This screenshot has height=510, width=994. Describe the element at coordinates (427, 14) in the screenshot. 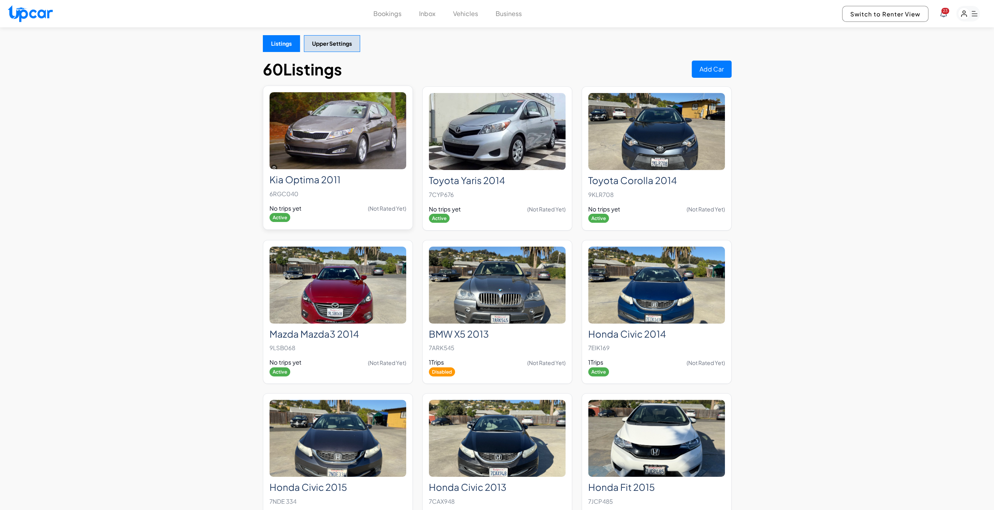

I see `button: Inbox` at that location.